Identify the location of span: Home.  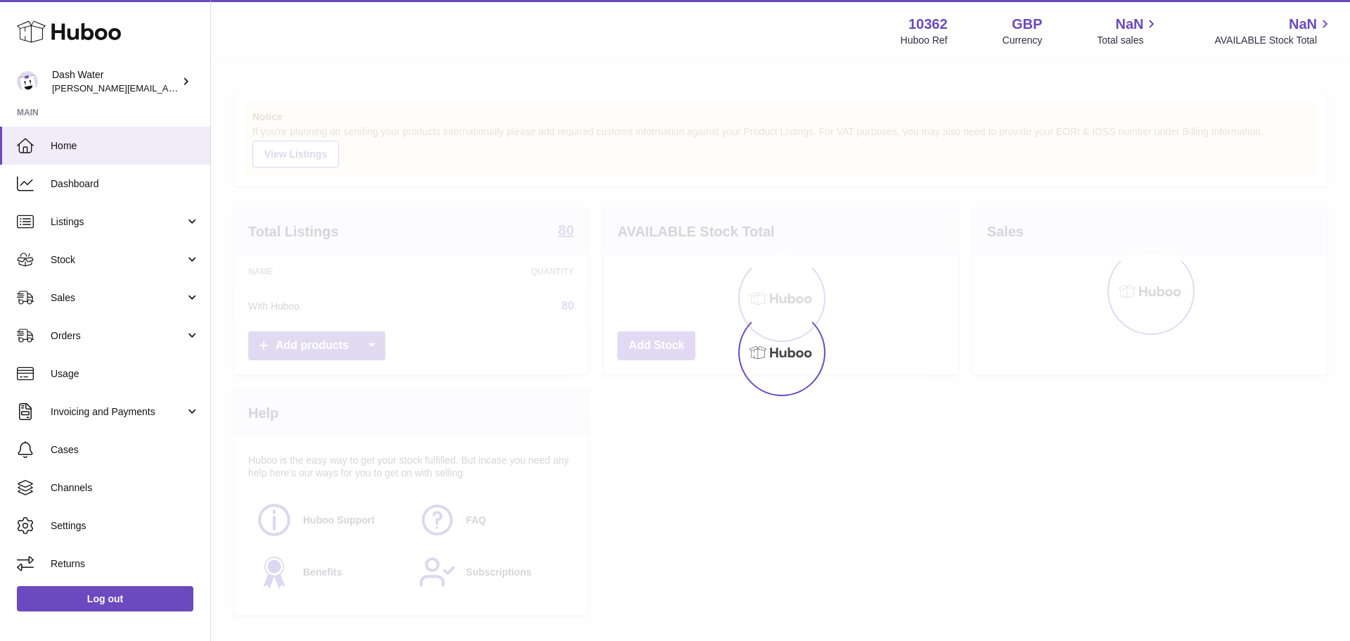
(125, 146).